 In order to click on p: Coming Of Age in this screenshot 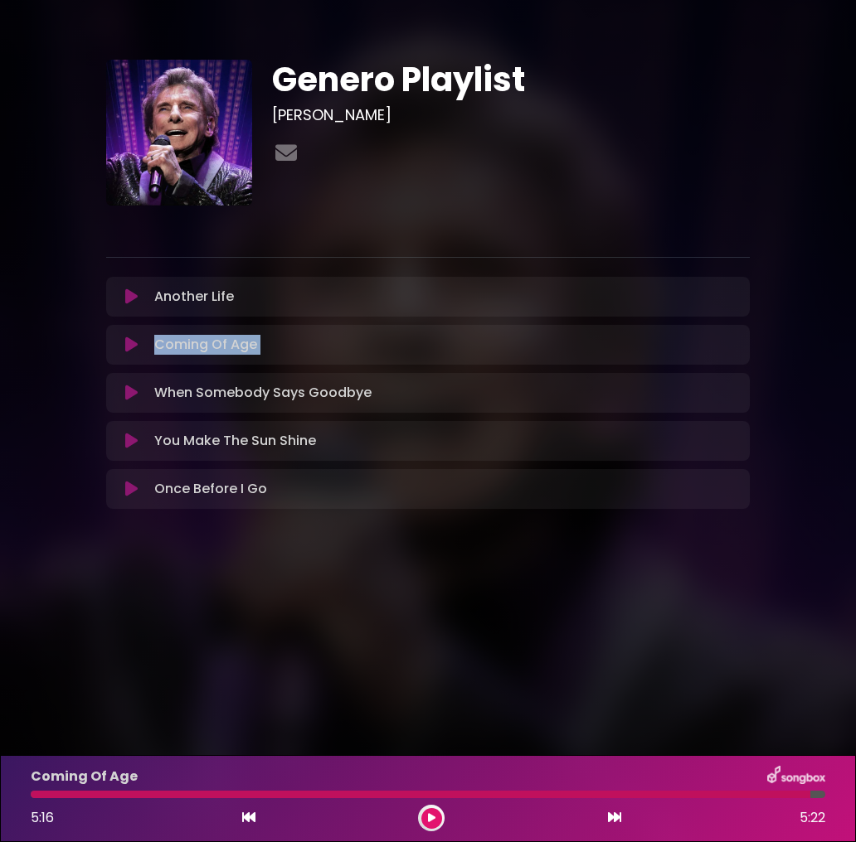, I will do `click(206, 345)`.